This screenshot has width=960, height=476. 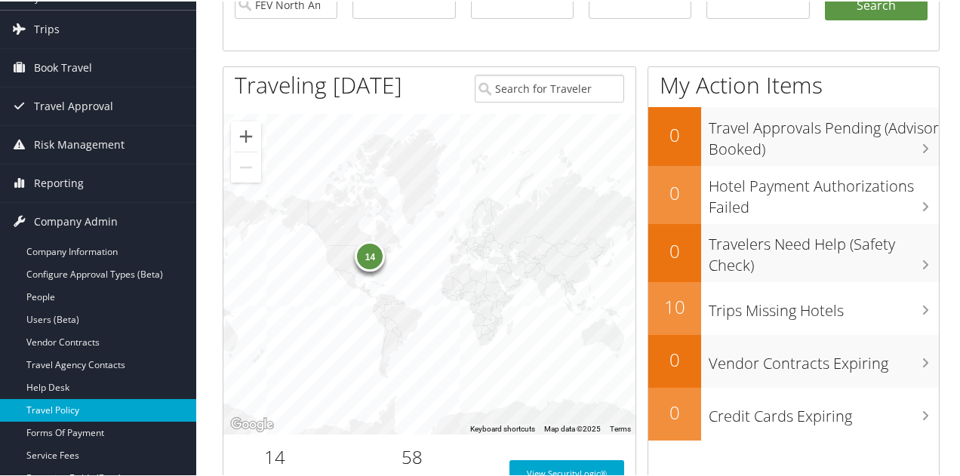 What do you see at coordinates (794, 84) in the screenshot?
I see `h1: My Action Items` at bounding box center [794, 84].